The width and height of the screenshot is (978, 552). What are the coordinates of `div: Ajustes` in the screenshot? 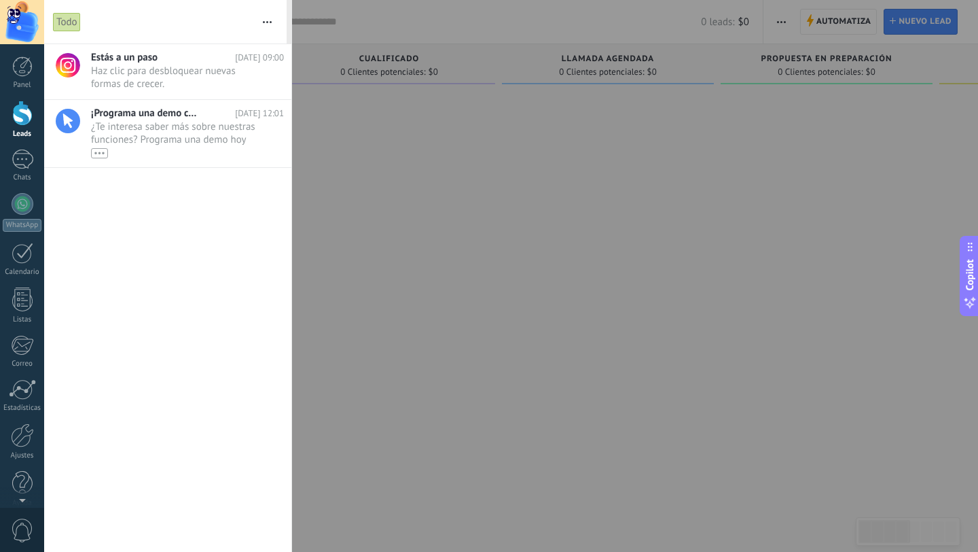 It's located at (22, 455).